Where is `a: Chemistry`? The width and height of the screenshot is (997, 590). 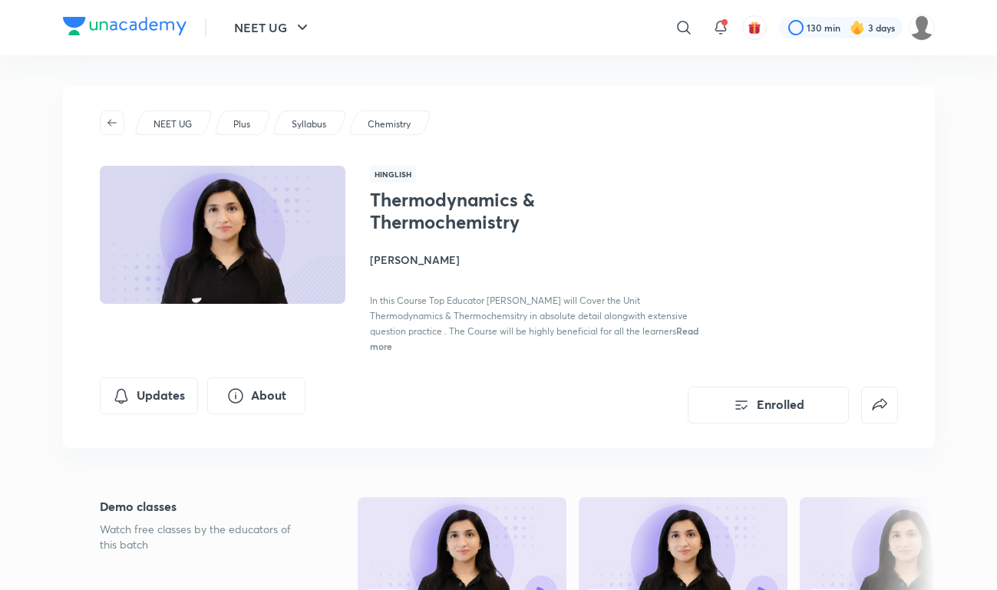 a: Chemistry is located at coordinates (388, 124).